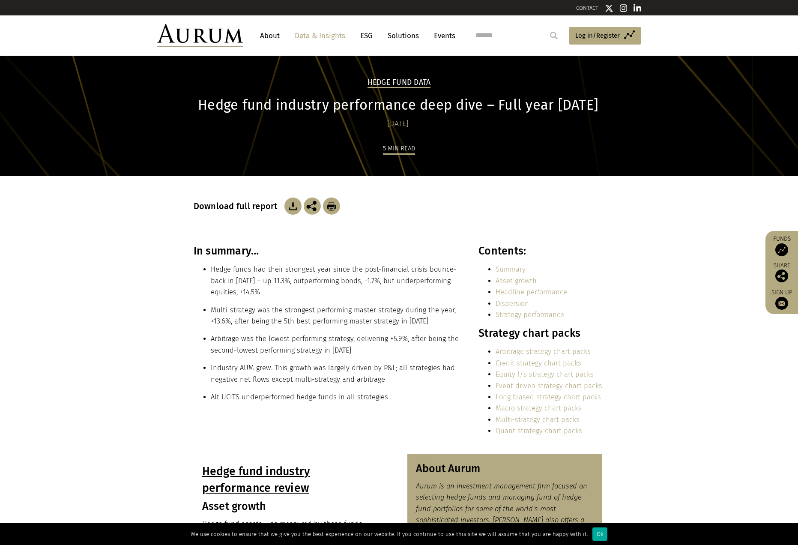 Image resolution: width=798 pixels, height=545 pixels. I want to click on a: Event driven strategy chart packs, so click(549, 386).